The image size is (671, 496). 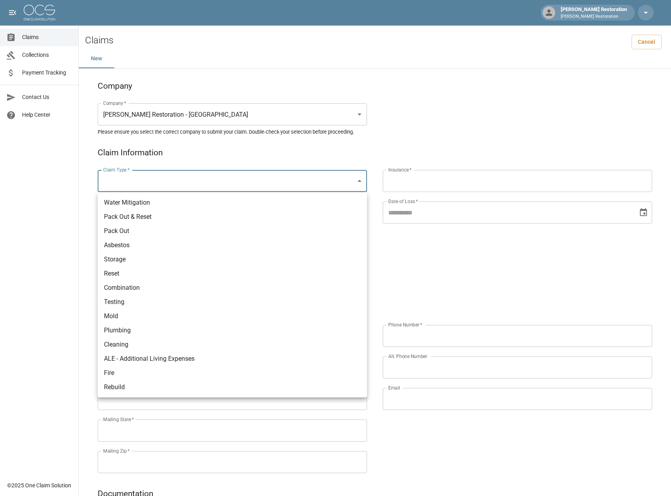 I want to click on li: Fire, so click(x=232, y=373).